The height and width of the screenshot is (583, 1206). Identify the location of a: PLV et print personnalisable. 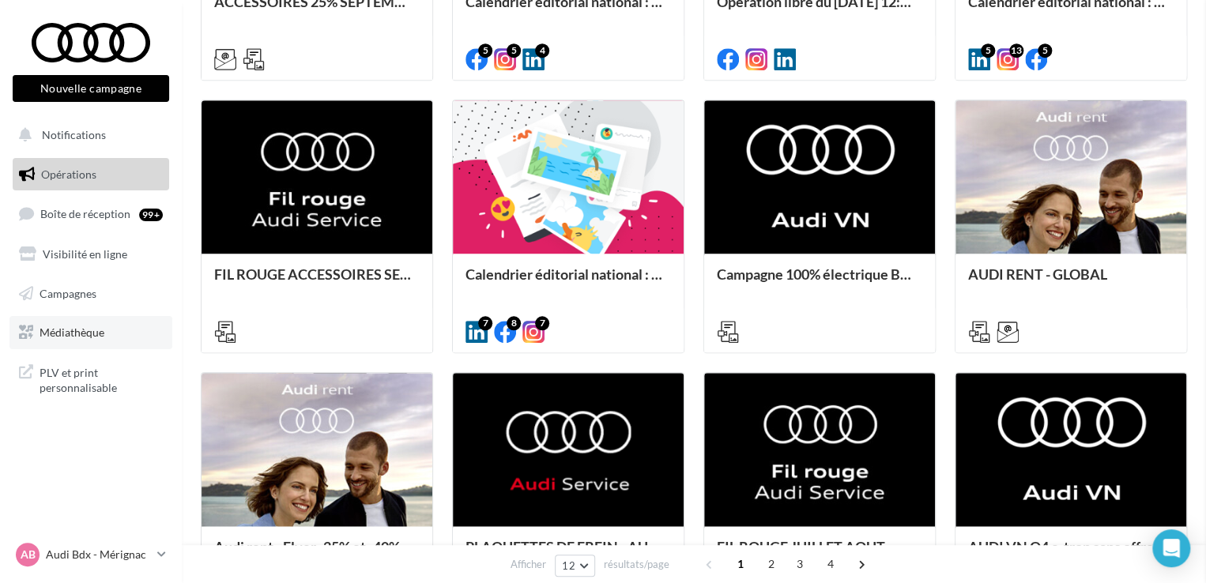
(91, 379).